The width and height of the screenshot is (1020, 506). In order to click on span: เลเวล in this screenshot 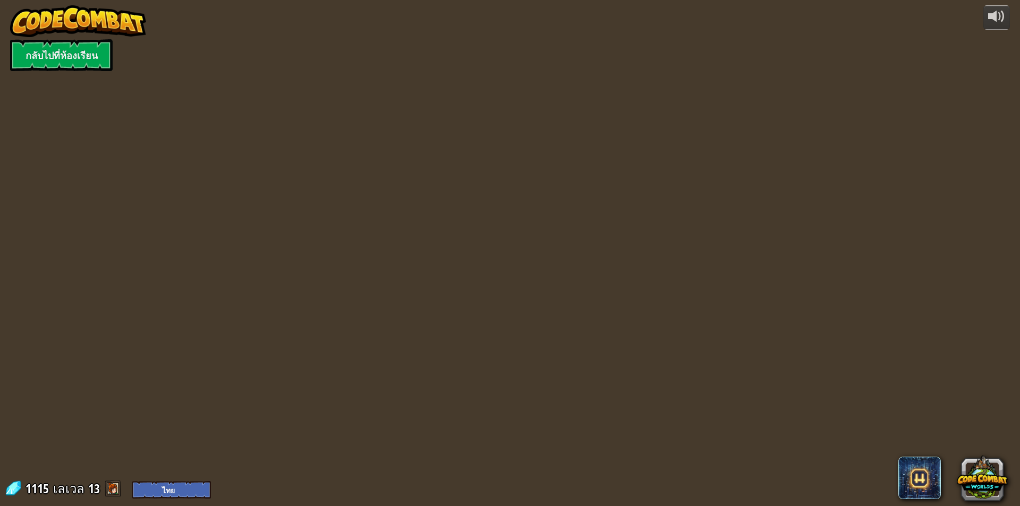, I will do `click(69, 489)`.